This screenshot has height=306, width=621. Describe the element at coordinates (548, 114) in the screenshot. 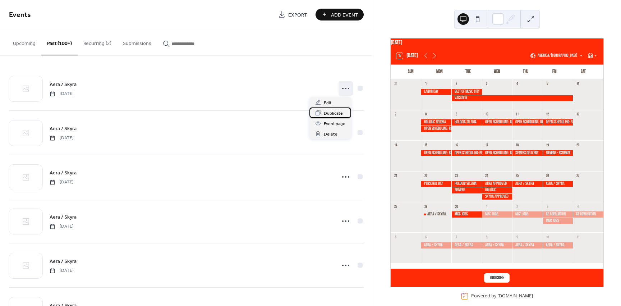

I see `div: 12` at that location.